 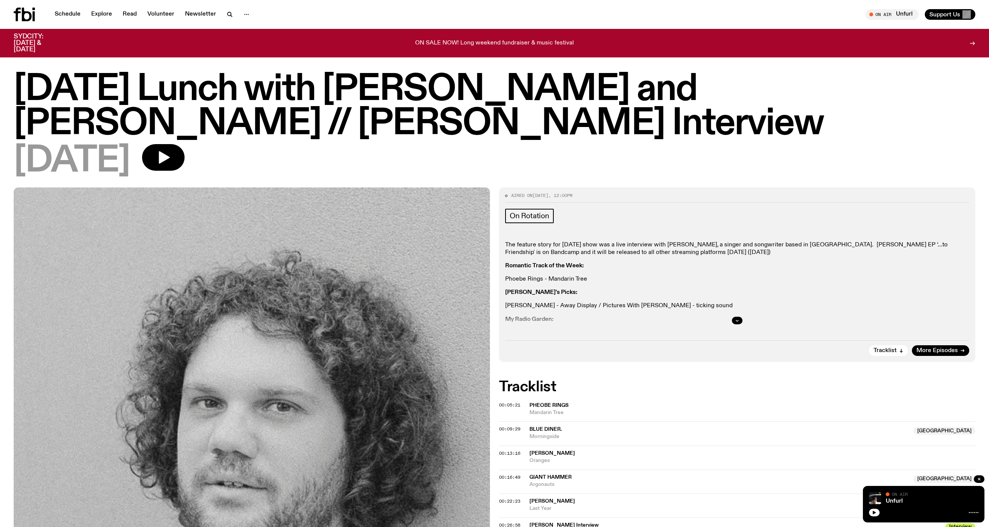 What do you see at coordinates (945, 14) in the screenshot?
I see `span: Support Us` at bounding box center [945, 14].